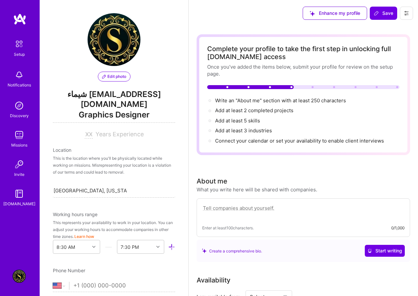  I want to click on div: What you write here will be shared with companies., so click(257, 190).